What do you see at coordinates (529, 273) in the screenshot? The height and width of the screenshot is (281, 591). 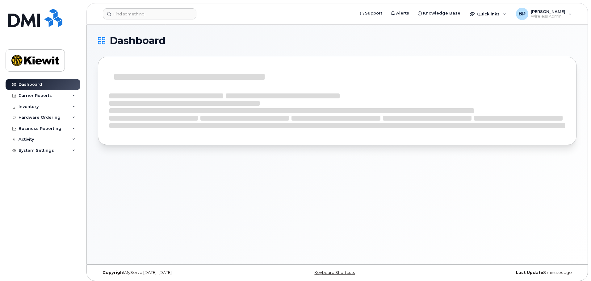 I see `strong: Last Update` at bounding box center [529, 273].